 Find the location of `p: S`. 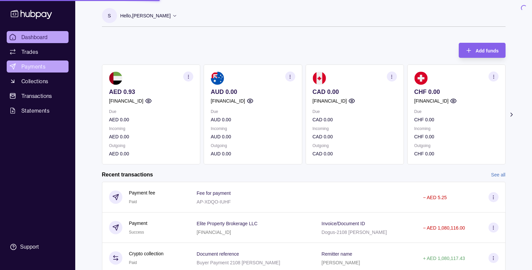

p: S is located at coordinates (109, 16).